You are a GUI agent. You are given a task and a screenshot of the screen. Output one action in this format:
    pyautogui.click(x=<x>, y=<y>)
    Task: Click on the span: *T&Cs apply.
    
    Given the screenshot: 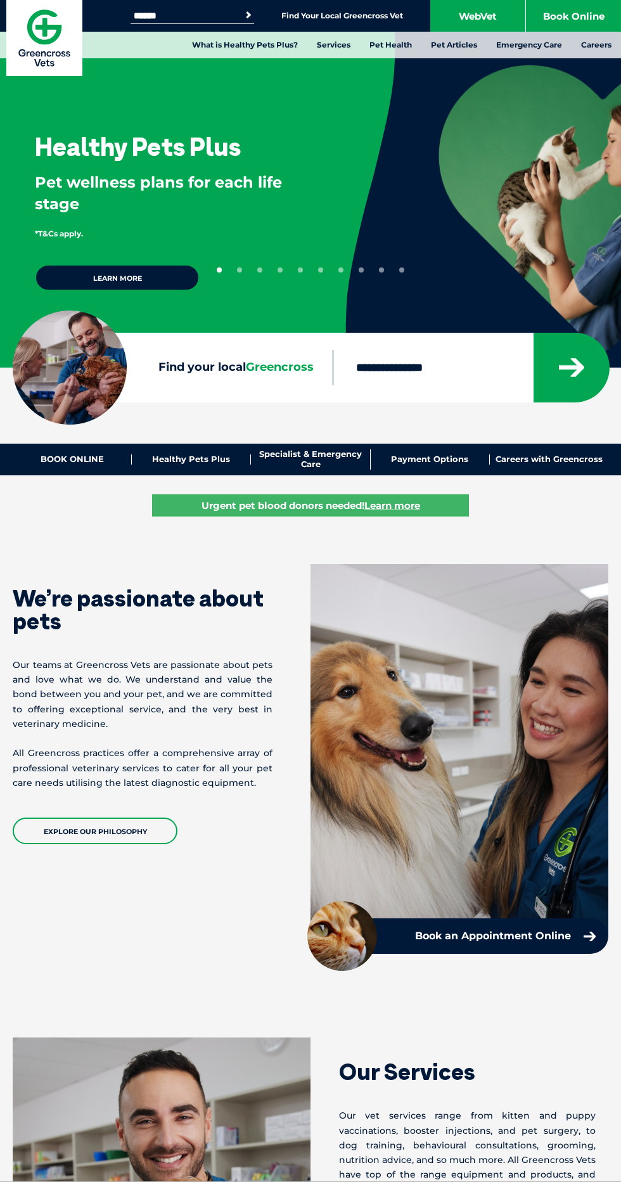 What is the action you would take?
    pyautogui.click(x=59, y=233)
    